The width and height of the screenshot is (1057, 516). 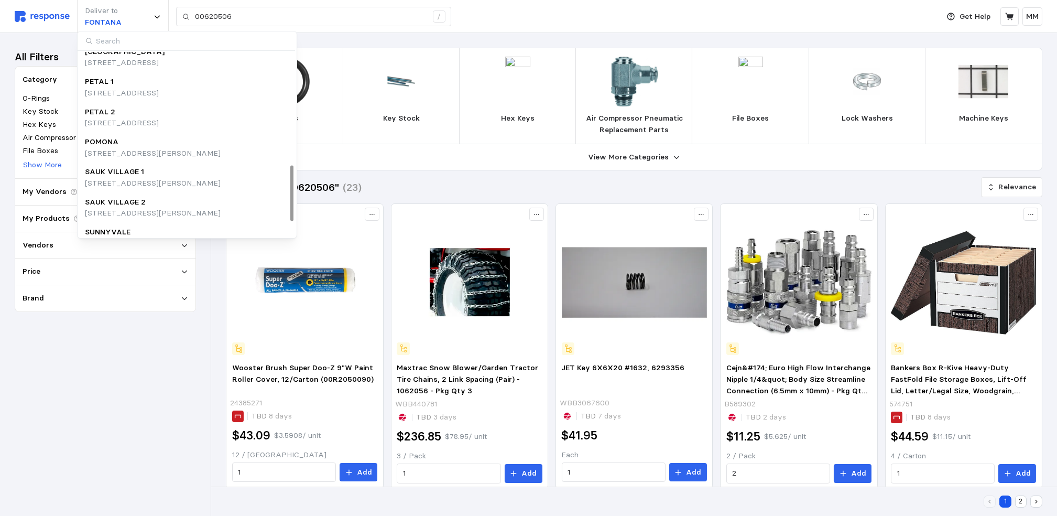 What do you see at coordinates (867, 118) in the screenshot?
I see `p: Lock Washers` at bounding box center [867, 118].